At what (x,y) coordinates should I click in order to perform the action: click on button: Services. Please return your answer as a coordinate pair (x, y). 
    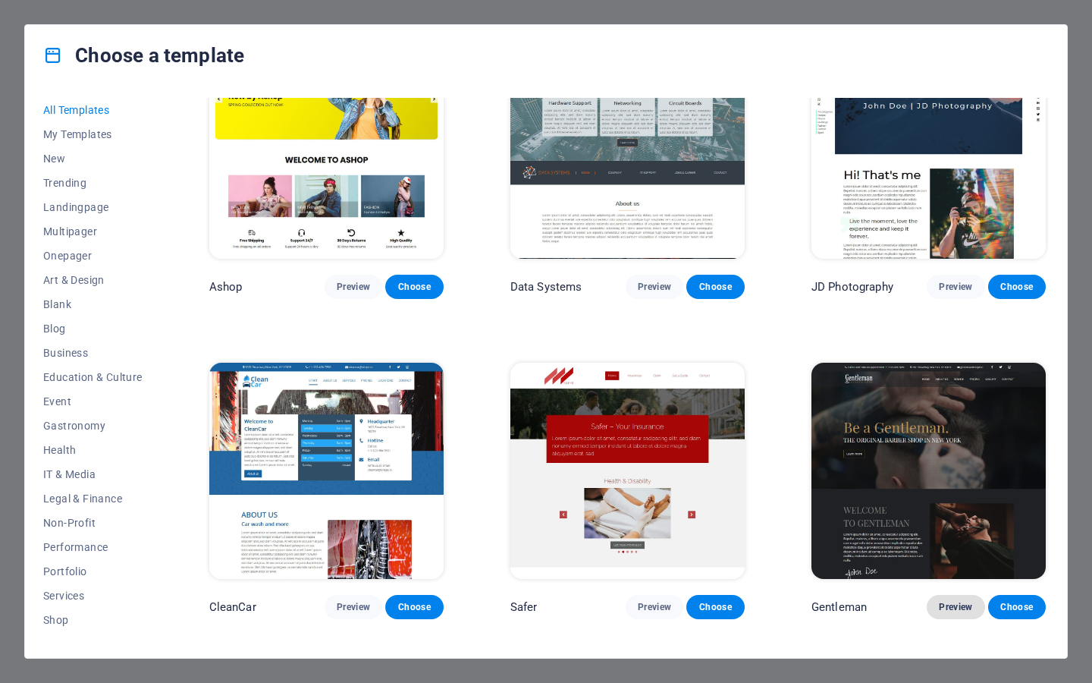
    Looking at the image, I should click on (93, 595).